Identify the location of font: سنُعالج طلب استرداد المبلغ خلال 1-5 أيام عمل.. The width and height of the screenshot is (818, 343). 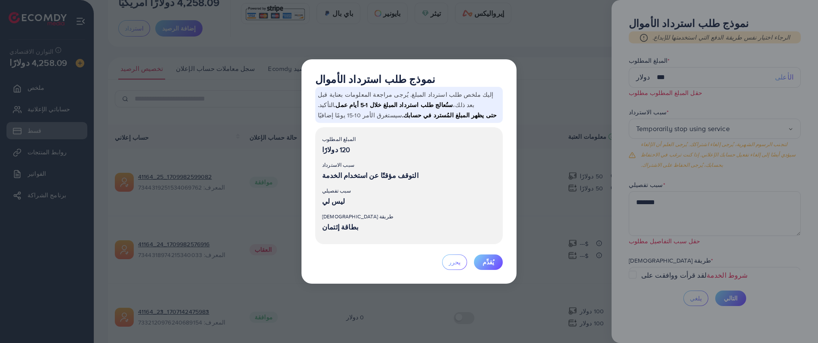
(394, 105).